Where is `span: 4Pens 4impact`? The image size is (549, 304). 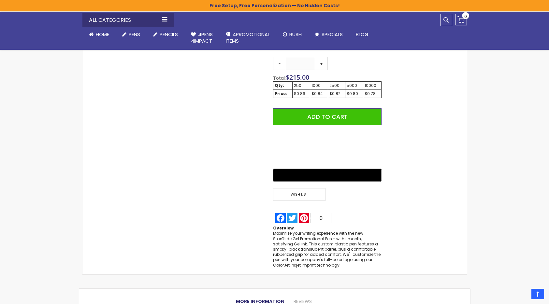
span: 4Pens 4impact is located at coordinates (202, 37).